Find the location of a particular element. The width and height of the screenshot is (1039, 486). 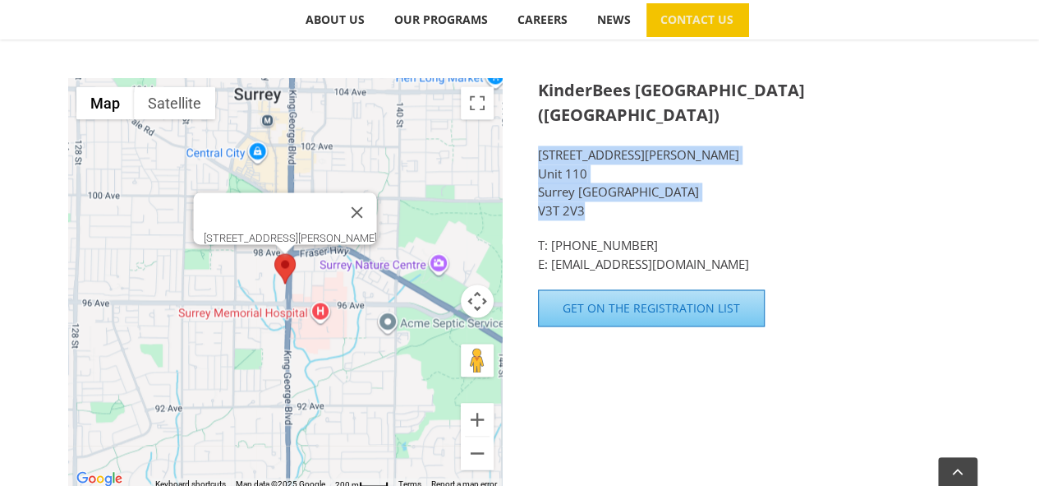

a: CONTACT US is located at coordinates (698, 20).